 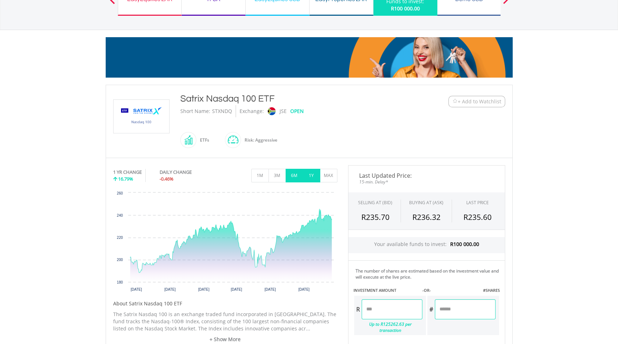 What do you see at coordinates (120, 215) in the screenshot?
I see `text: 240` at bounding box center [120, 215].